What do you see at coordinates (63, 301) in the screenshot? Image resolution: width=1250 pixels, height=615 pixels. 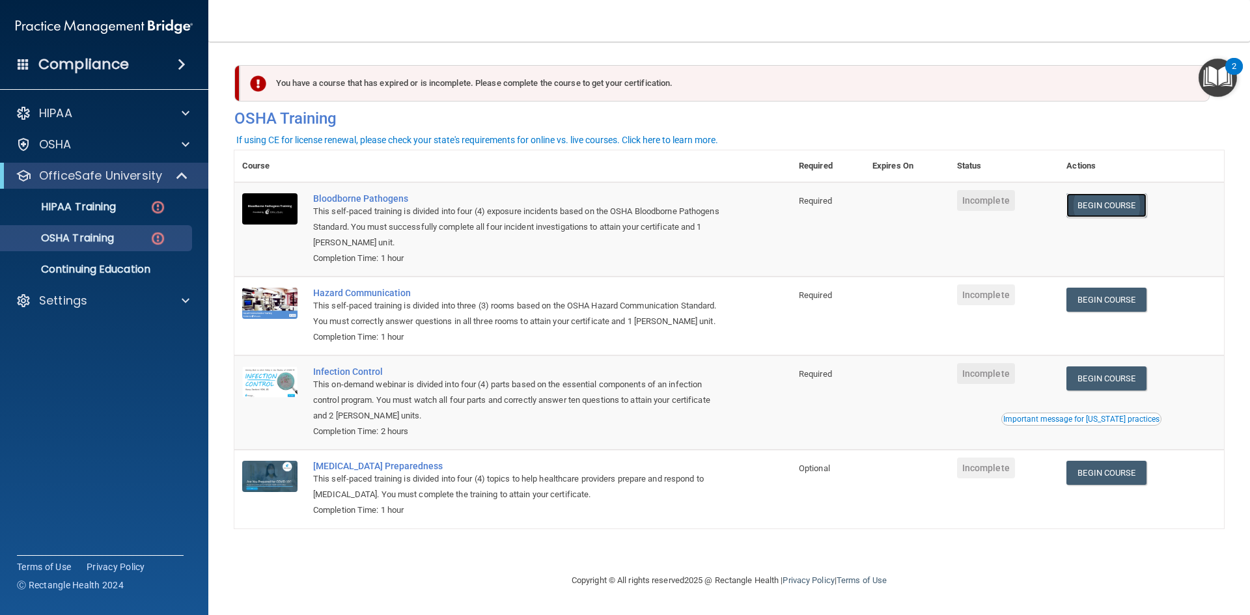 I see `p: Settings` at bounding box center [63, 301].